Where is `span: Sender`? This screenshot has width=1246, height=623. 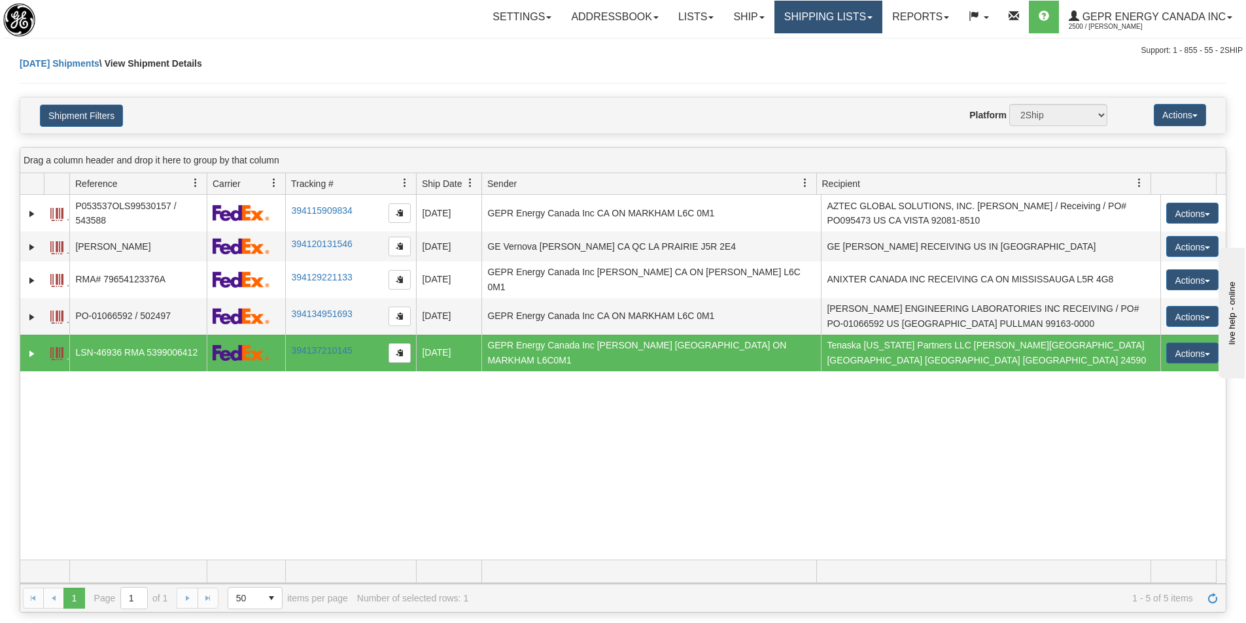 span: Sender is located at coordinates (502, 184).